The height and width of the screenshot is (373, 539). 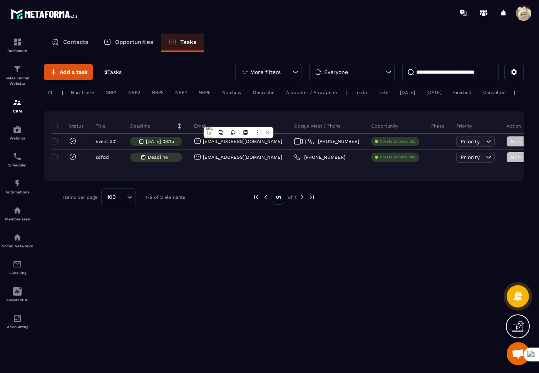 What do you see at coordinates (17, 273) in the screenshot?
I see `p: E-mailing` at bounding box center [17, 273].